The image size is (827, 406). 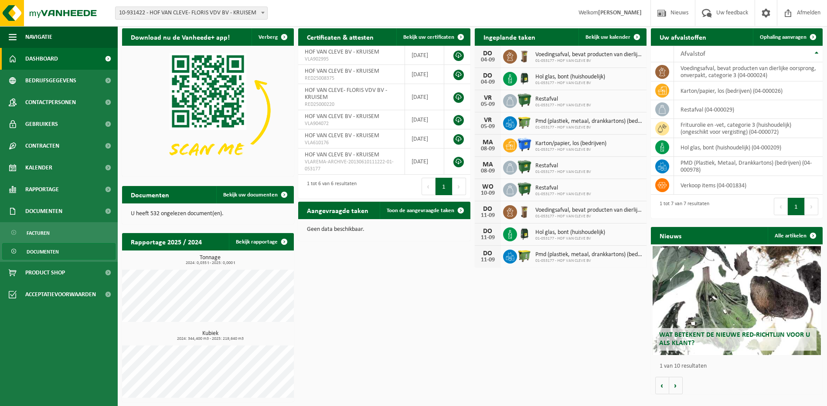 I want to click on h2: Uw afvalstoffen, so click(x=683, y=37).